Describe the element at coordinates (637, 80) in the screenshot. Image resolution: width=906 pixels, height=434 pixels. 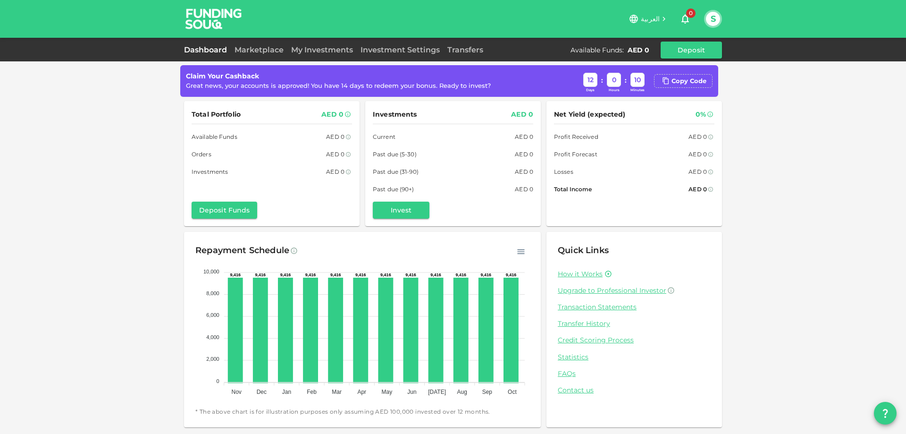
I see `div: 10` at that location.